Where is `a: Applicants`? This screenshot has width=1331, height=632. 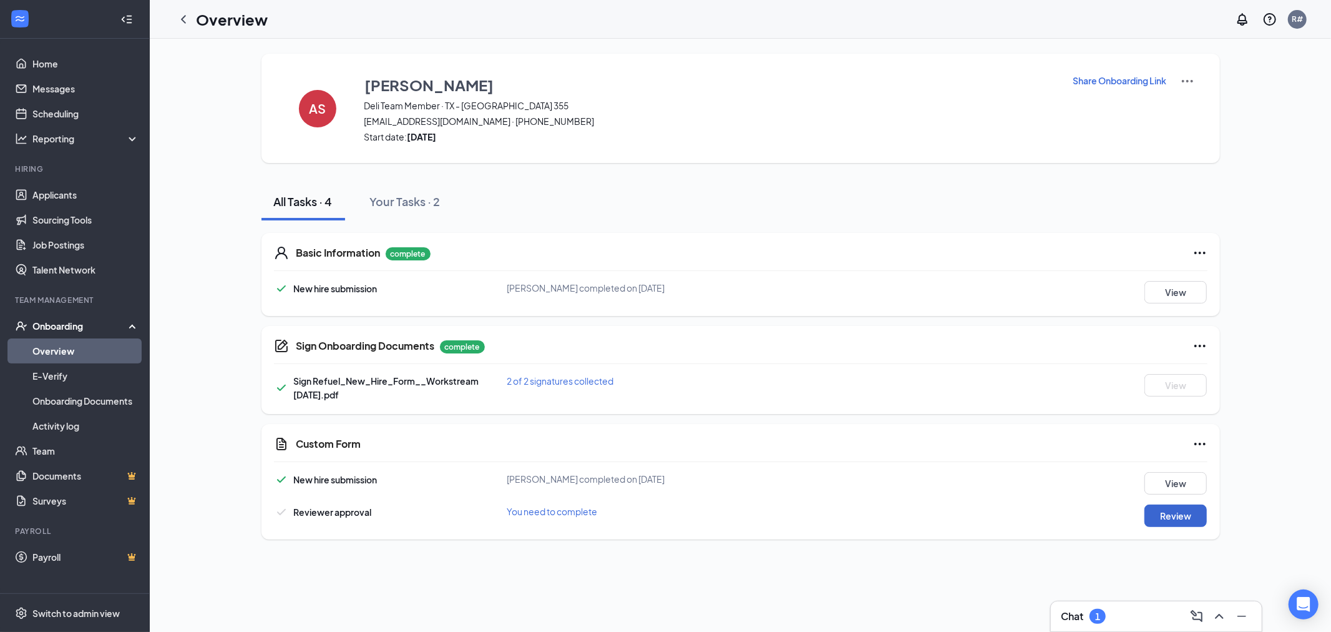
a: Applicants is located at coordinates (85, 195).